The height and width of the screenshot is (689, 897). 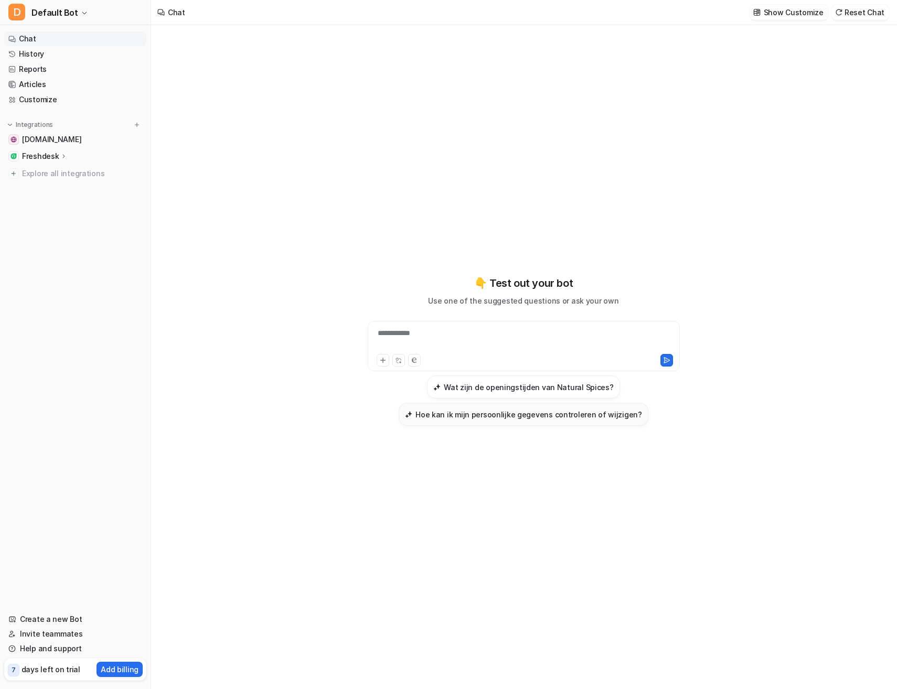 What do you see at coordinates (75, 634) in the screenshot?
I see `a: Invite teammates` at bounding box center [75, 634].